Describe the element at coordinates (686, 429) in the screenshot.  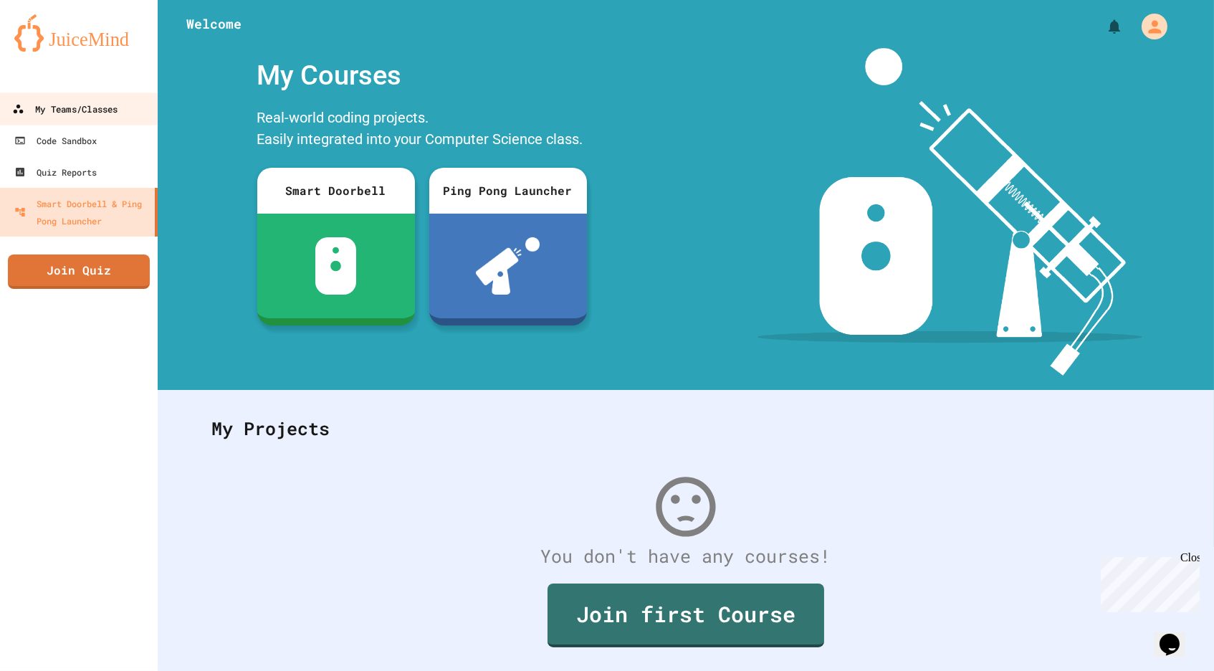
I see `div: My Projects` at that location.